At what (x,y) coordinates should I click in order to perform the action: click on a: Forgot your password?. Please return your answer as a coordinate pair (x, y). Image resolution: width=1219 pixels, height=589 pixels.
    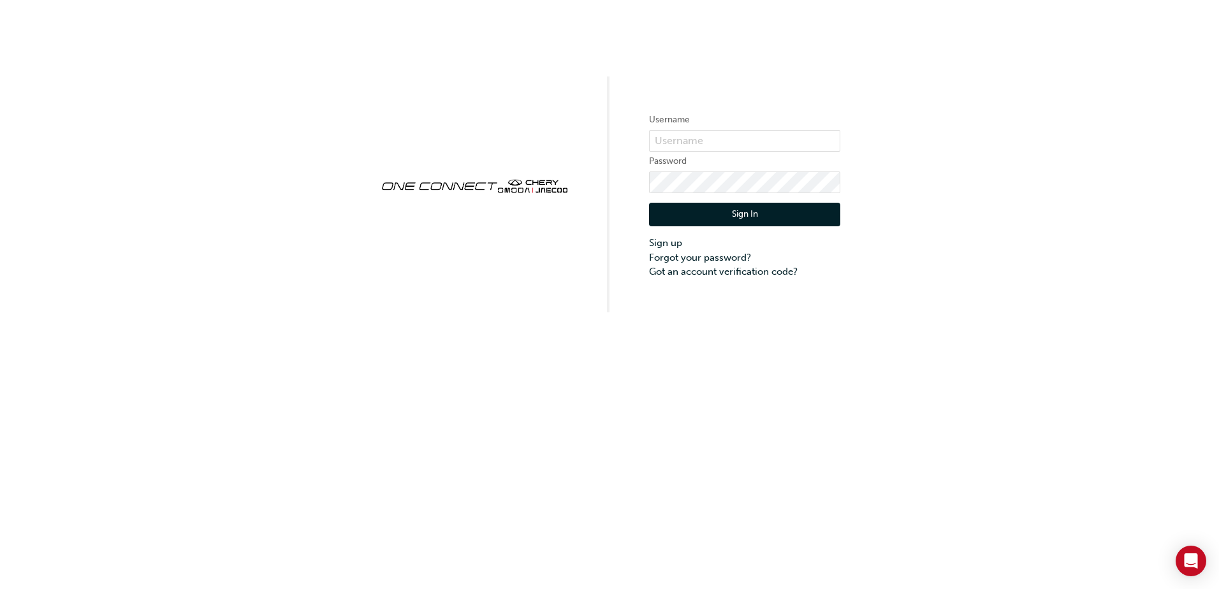
    Looking at the image, I should click on (744, 258).